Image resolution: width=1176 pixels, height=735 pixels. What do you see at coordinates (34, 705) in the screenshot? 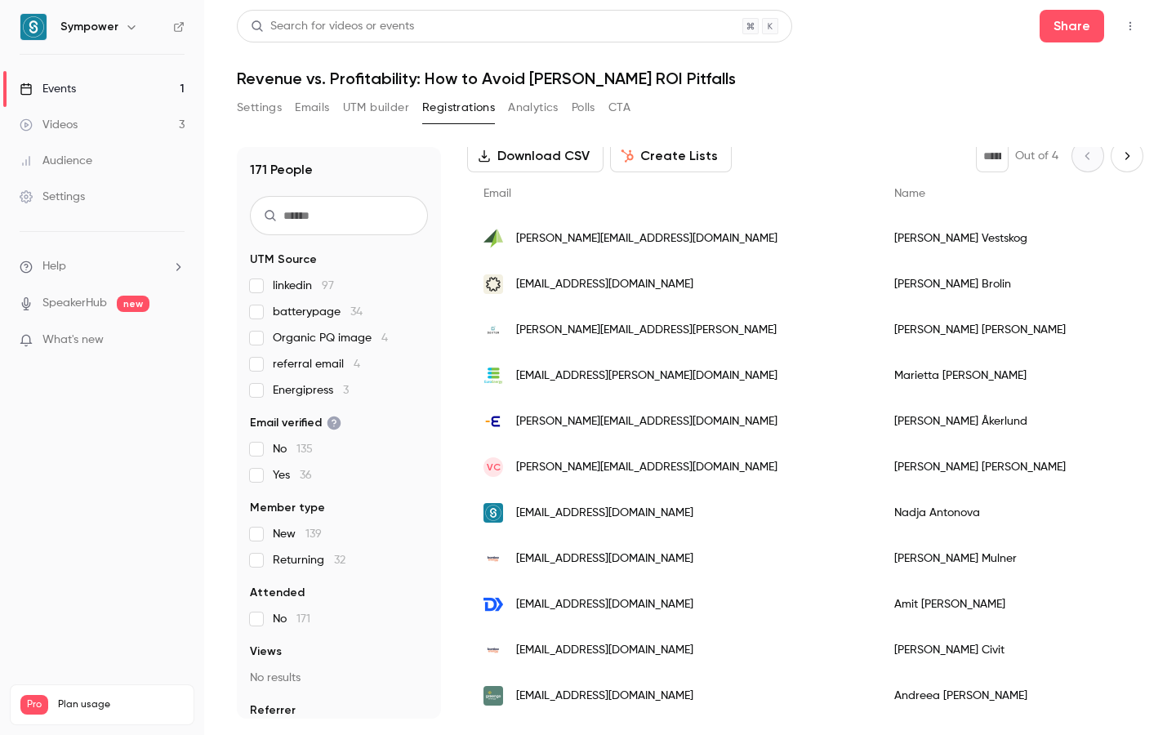
I see `span: Pro` at bounding box center [34, 705].